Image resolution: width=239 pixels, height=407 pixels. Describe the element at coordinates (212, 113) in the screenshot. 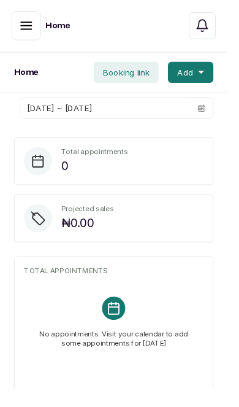

I see `svg: calendar` at that location.